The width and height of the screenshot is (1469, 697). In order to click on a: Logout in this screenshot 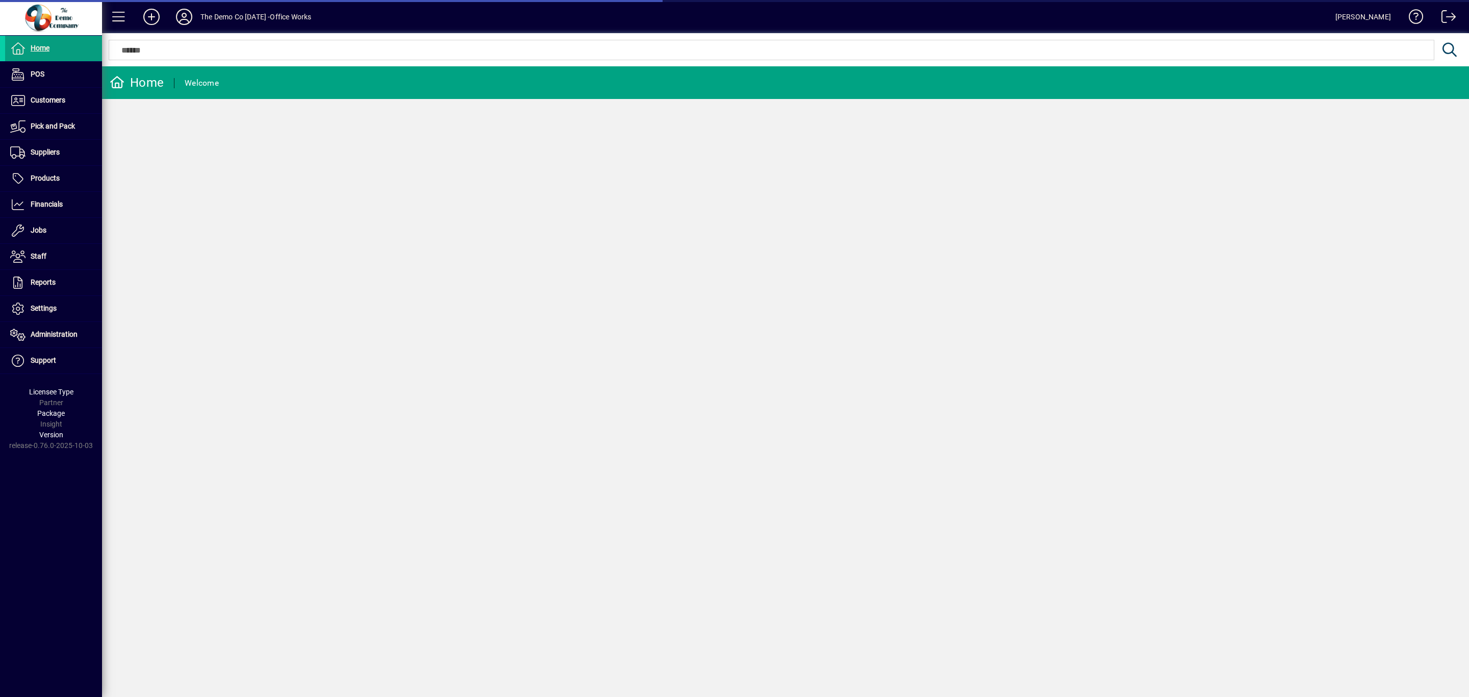, I will do `click(1445, 18)`.